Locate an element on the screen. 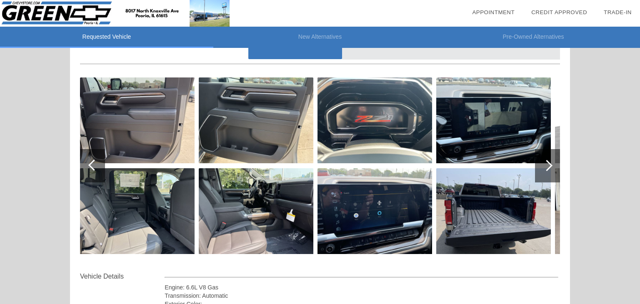  img: 08914d3f63dd75d66fbd4df6e2de7afd.jpg is located at coordinates (256, 211).